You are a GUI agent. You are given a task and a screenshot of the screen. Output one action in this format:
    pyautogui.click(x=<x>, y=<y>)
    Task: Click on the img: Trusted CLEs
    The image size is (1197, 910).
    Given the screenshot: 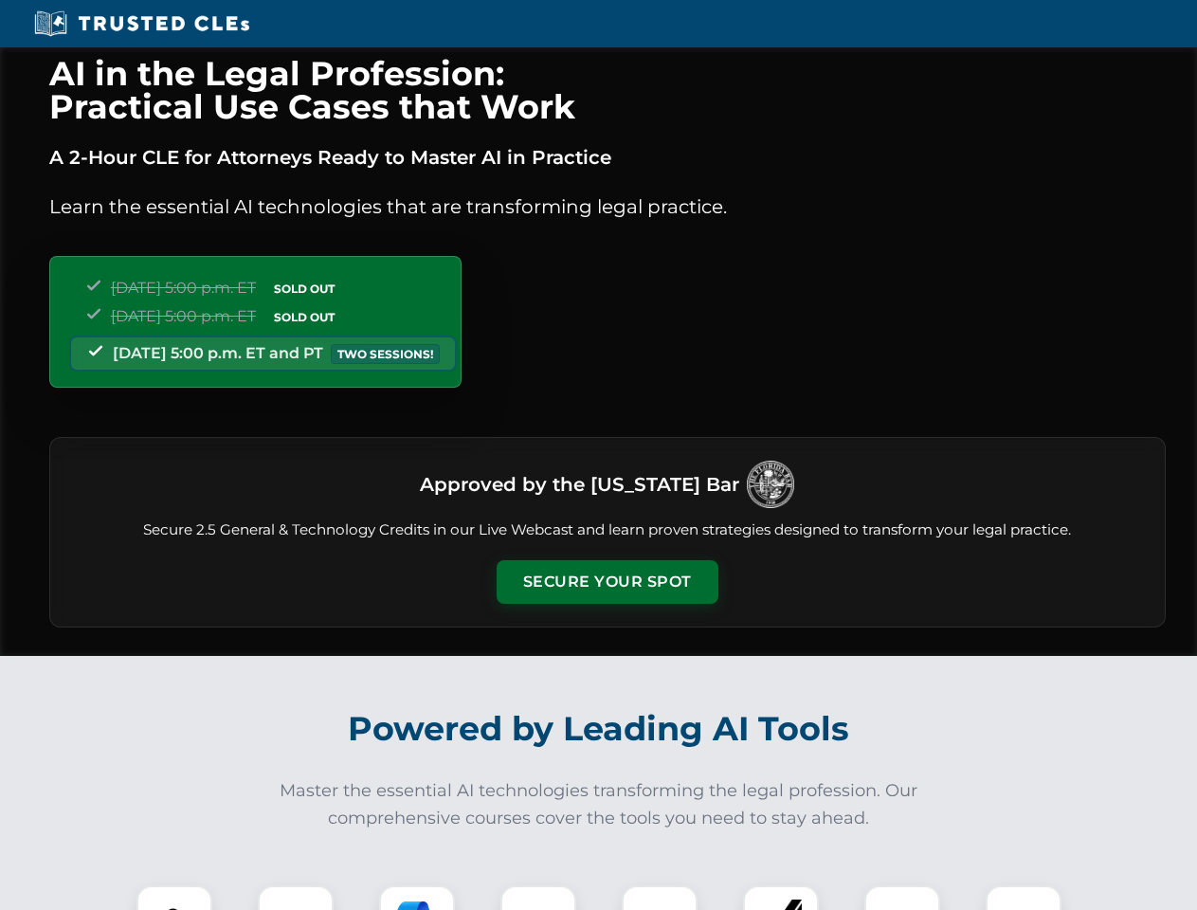 What is the action you would take?
    pyautogui.click(x=141, y=24)
    